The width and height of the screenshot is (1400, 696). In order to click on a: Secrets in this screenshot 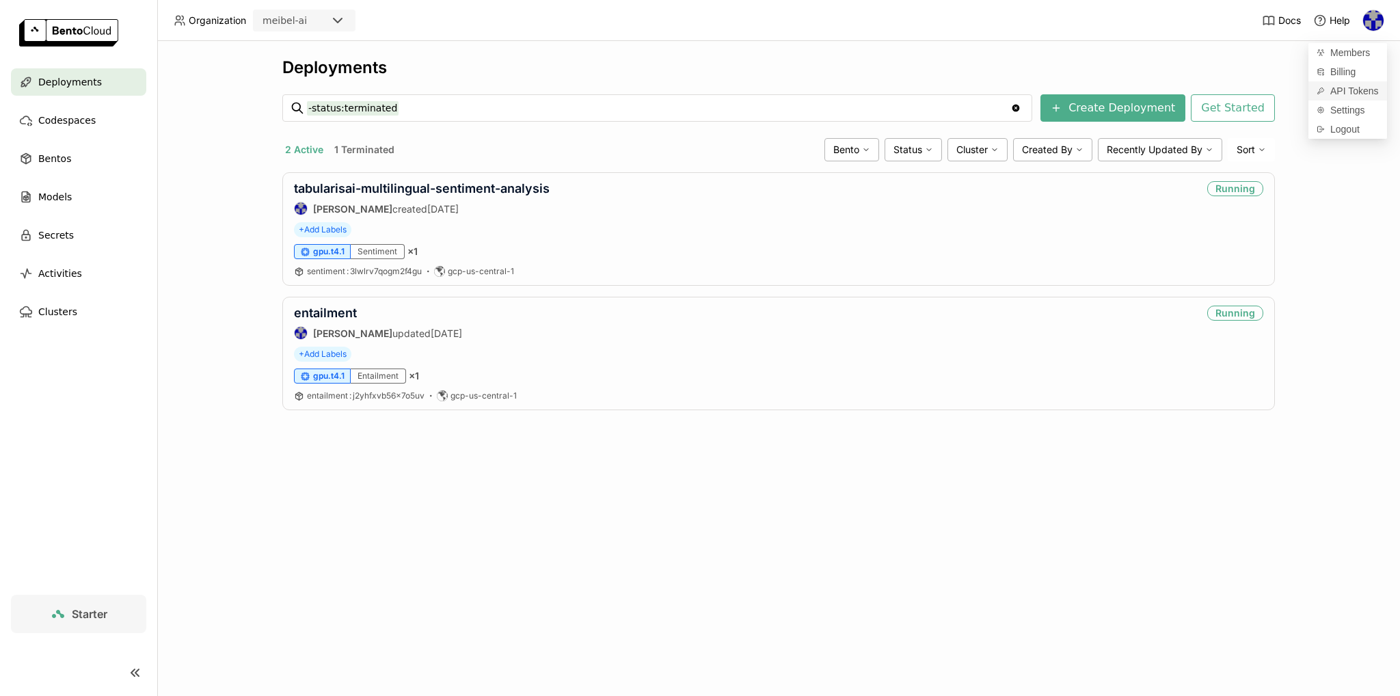, I will do `click(79, 235)`.